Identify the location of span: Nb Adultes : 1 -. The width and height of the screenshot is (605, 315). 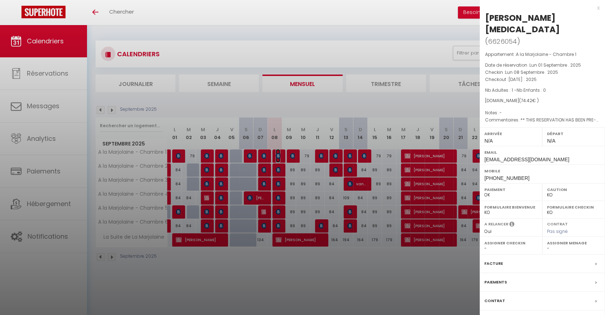
(515, 90).